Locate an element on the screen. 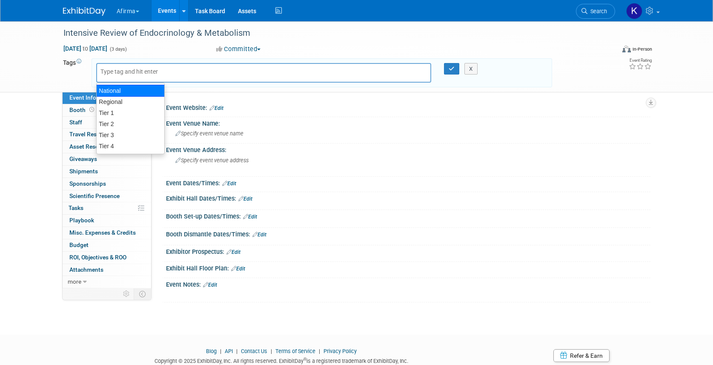  span: Sponsorships is located at coordinates (88, 183).